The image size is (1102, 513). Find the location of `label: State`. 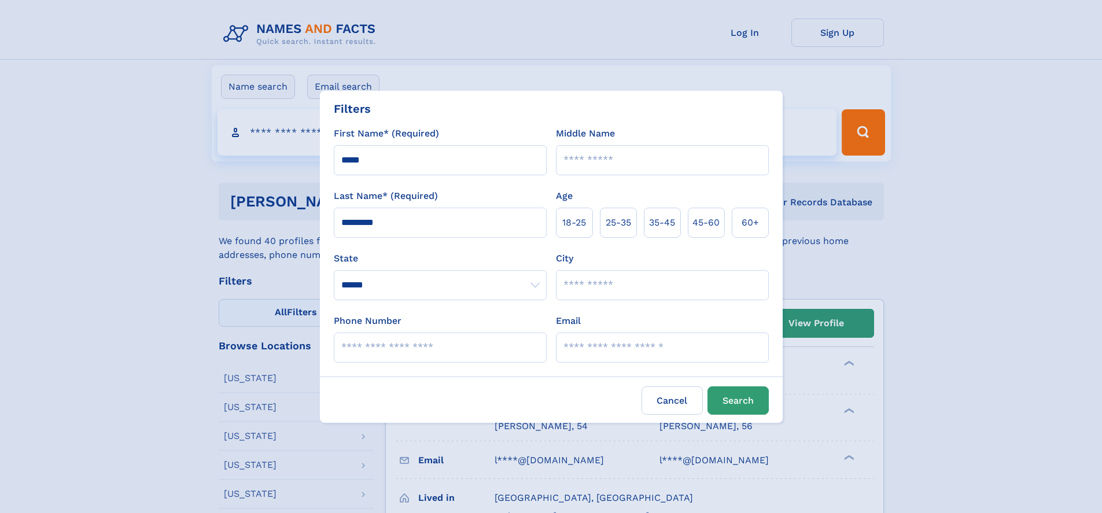

label: State is located at coordinates (440, 259).